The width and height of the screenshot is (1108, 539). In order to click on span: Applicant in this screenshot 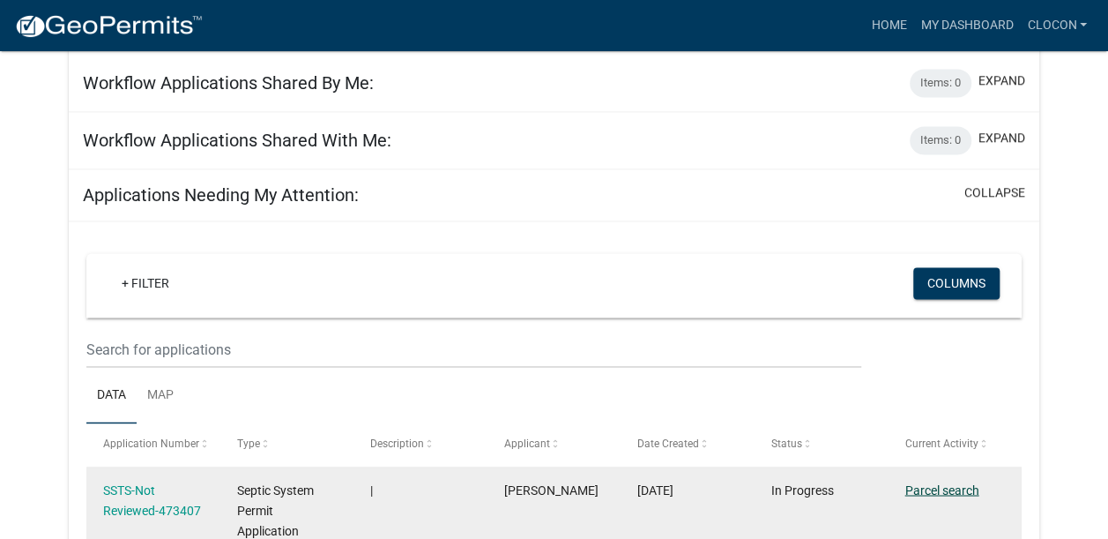, I will do `click(527, 443)`.